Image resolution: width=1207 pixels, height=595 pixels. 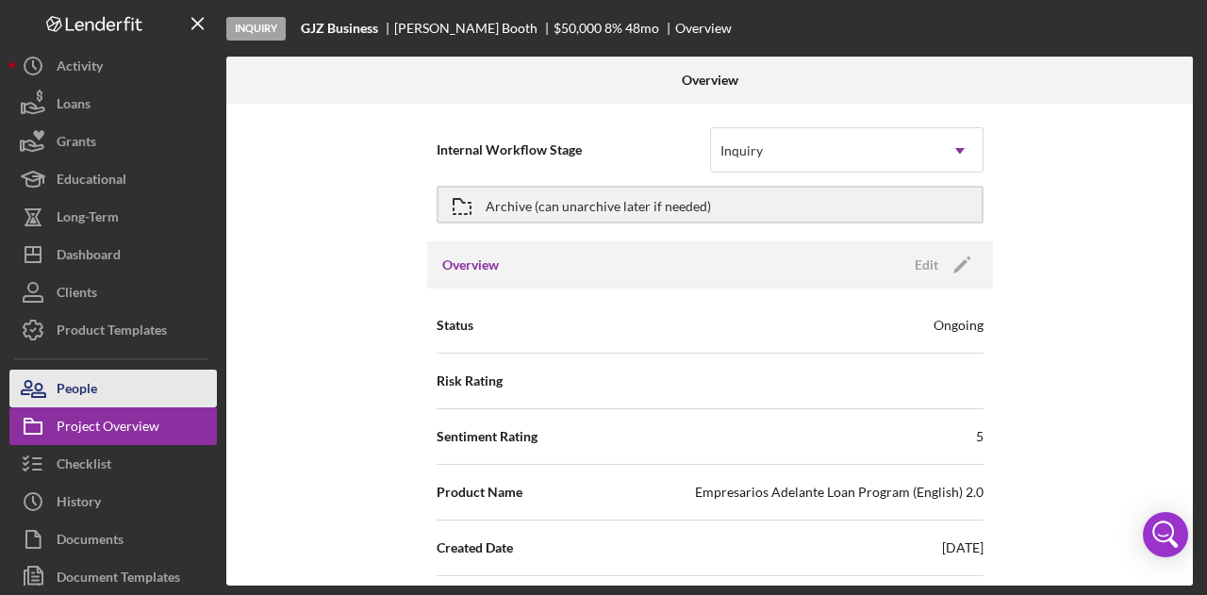 I want to click on div: Checklist, so click(x=84, y=466).